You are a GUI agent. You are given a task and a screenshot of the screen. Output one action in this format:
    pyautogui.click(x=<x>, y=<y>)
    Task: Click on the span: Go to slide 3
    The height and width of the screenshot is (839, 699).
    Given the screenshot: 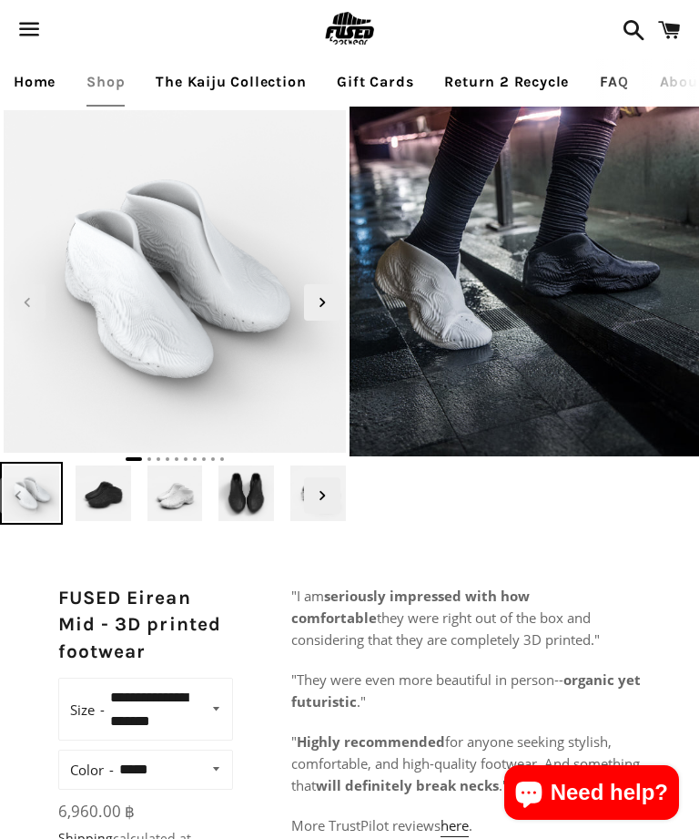 What is the action you would take?
    pyautogui.click(x=158, y=459)
    